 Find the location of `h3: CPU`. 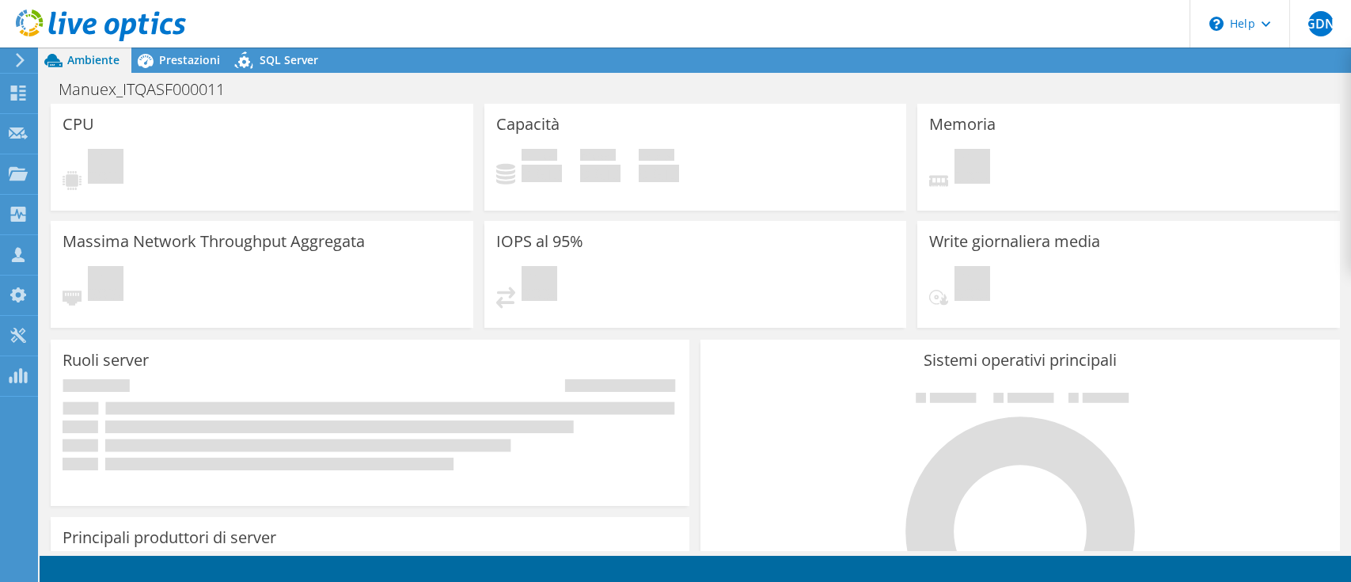

h3: CPU is located at coordinates (78, 124).